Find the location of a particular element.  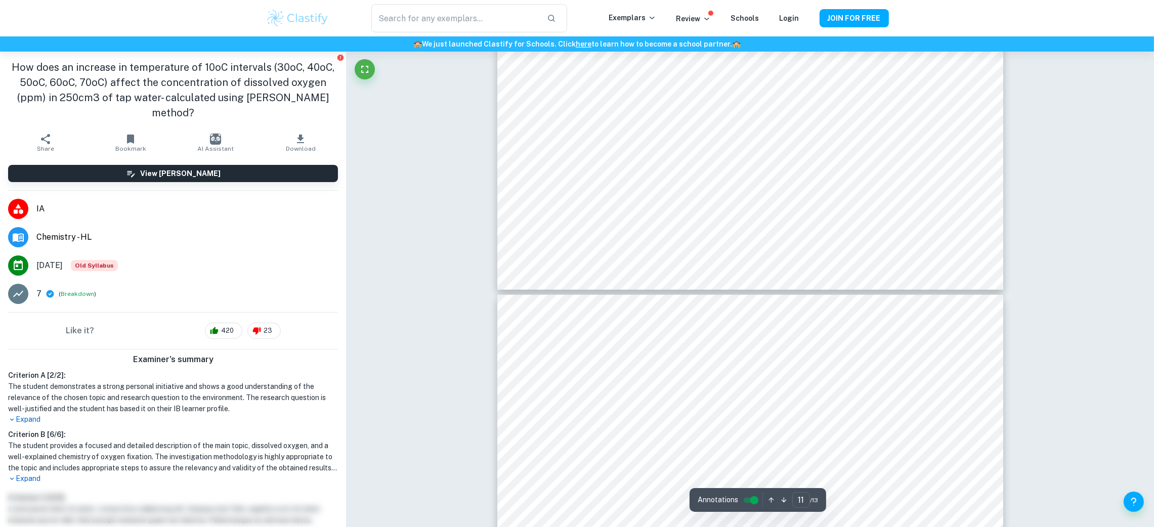

h1: The student provides a focused and detailed description of the main topic, dissolved oxygen, and ... is located at coordinates (173, 457).